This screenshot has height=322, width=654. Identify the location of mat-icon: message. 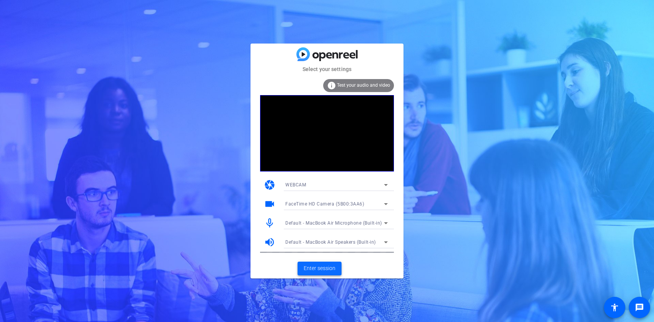
(639, 308).